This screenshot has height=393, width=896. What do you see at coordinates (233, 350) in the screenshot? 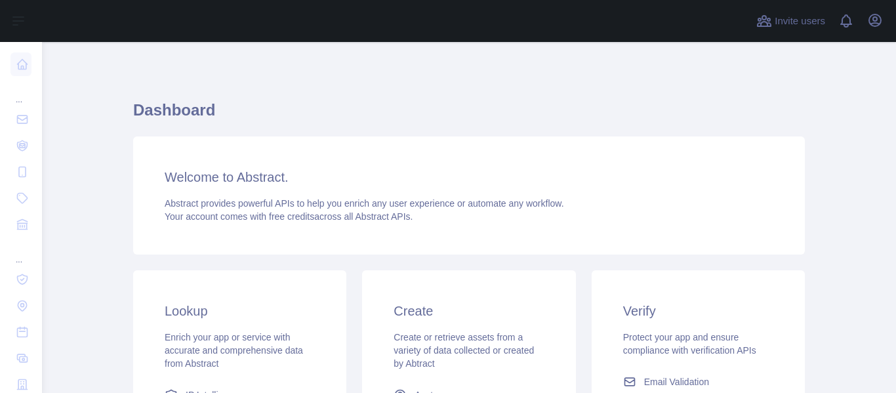
I see `span: Enrich your app or service with accurate and comprehensive data from Abstract` at bounding box center [233, 350].